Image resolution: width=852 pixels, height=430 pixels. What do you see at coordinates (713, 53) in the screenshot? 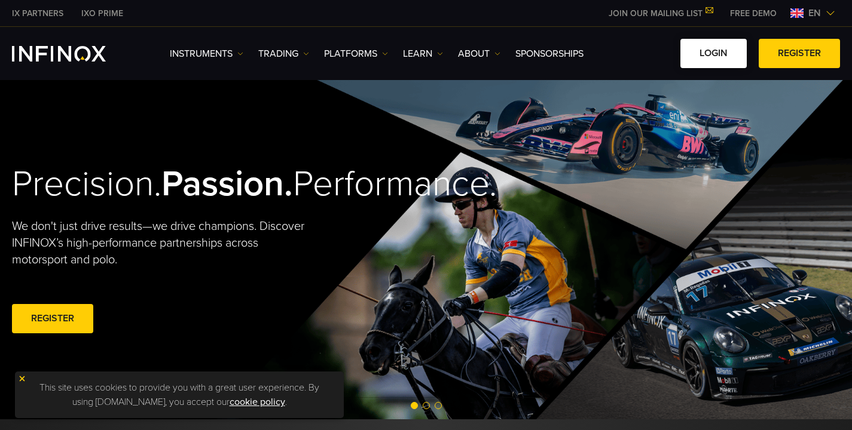
I see `a: LOGIN` at bounding box center [713, 53].